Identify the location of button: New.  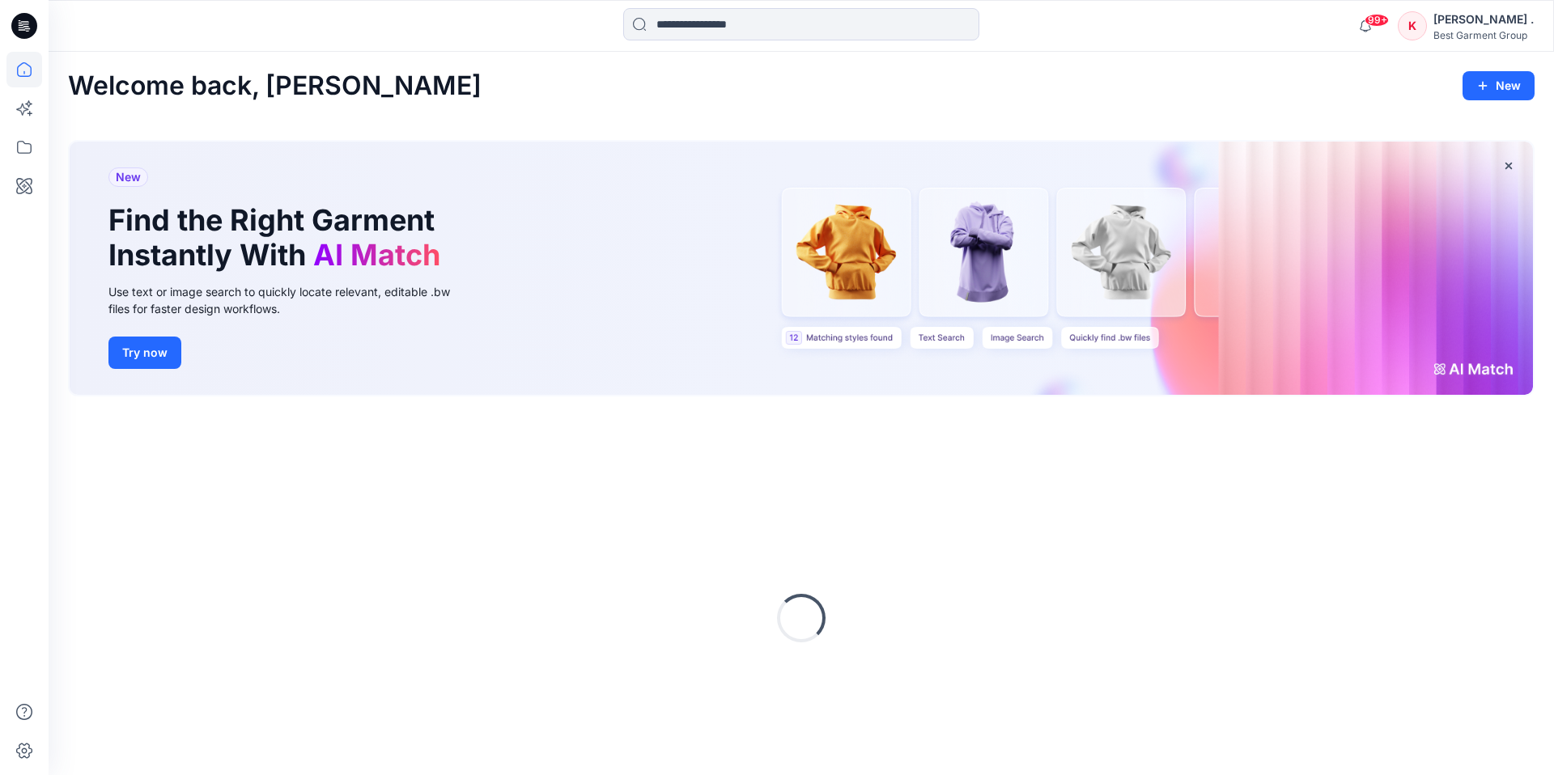
(1498, 86).